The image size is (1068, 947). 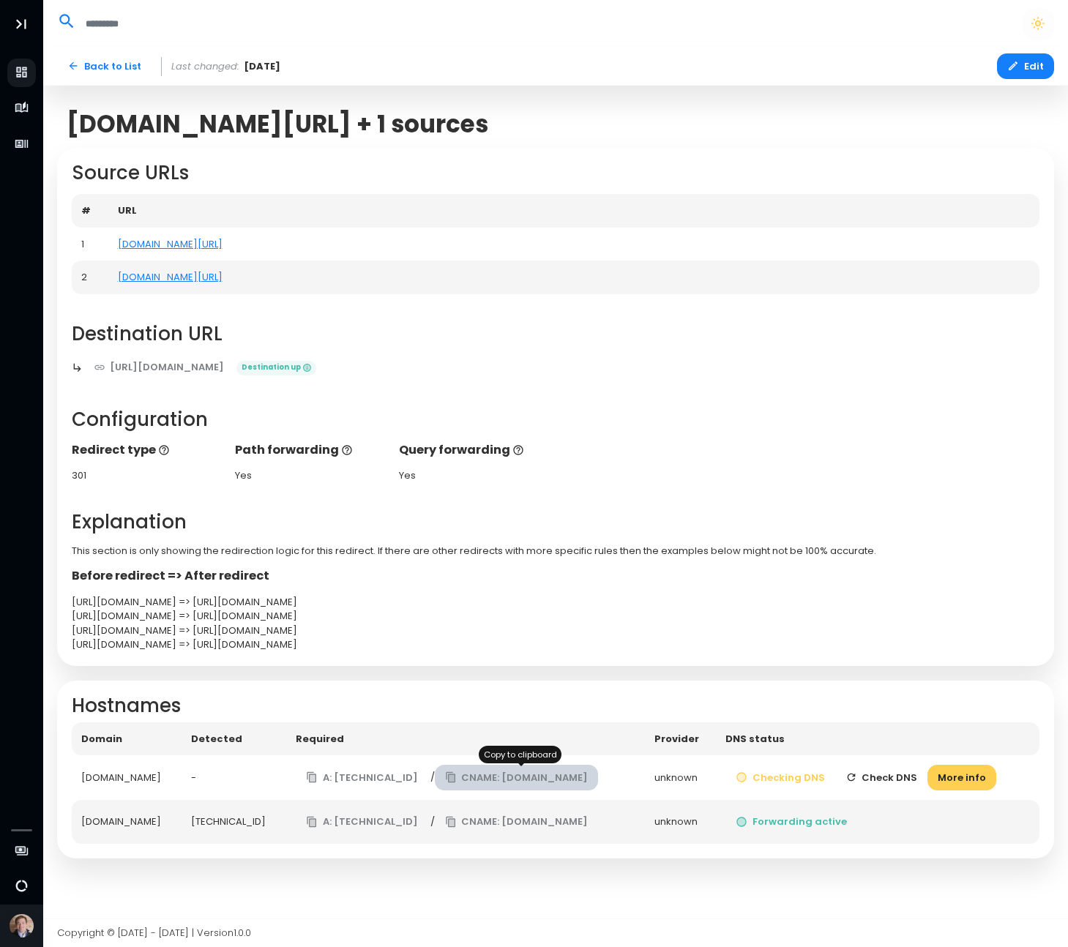 What do you see at coordinates (555, 419) in the screenshot?
I see `h2: Configuration` at bounding box center [555, 419].